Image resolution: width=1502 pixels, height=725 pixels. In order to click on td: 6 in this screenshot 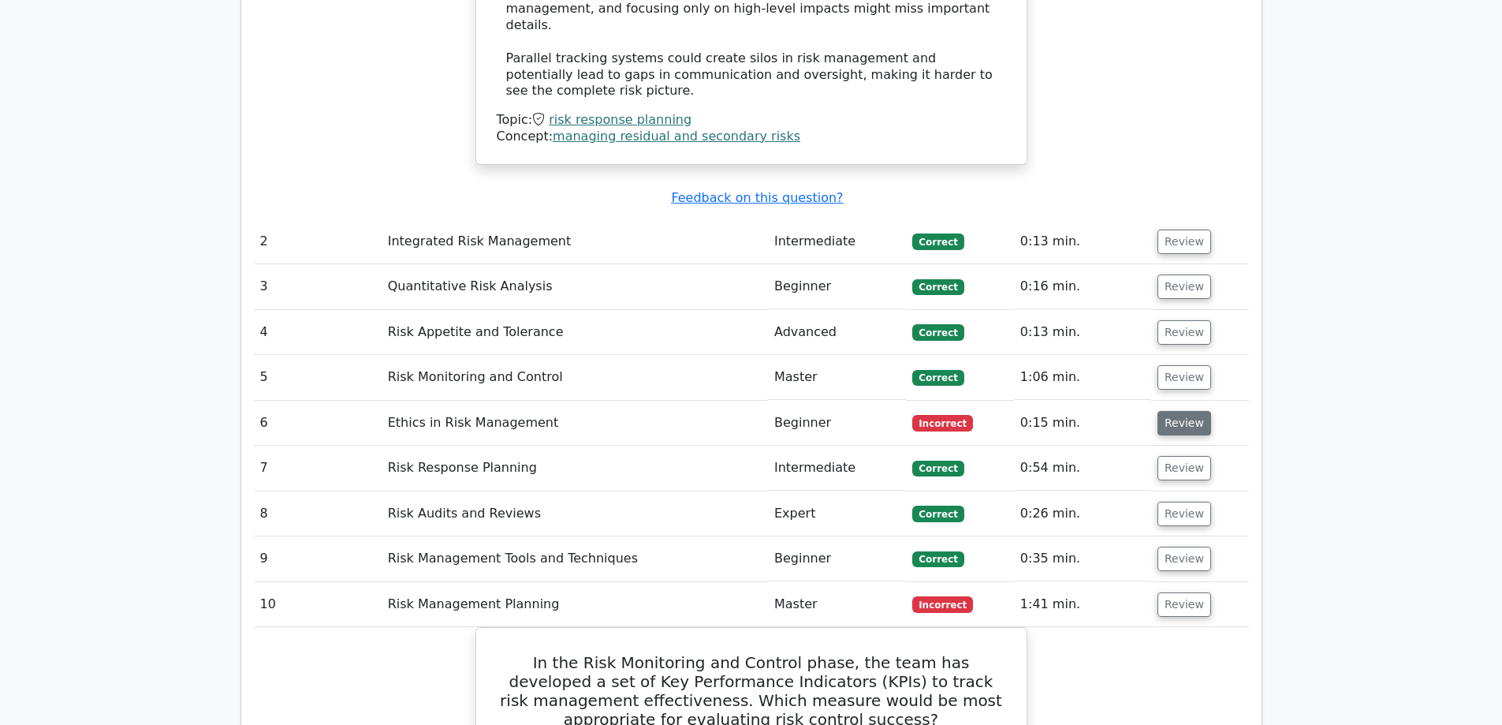, I will do `click(318, 423)`.